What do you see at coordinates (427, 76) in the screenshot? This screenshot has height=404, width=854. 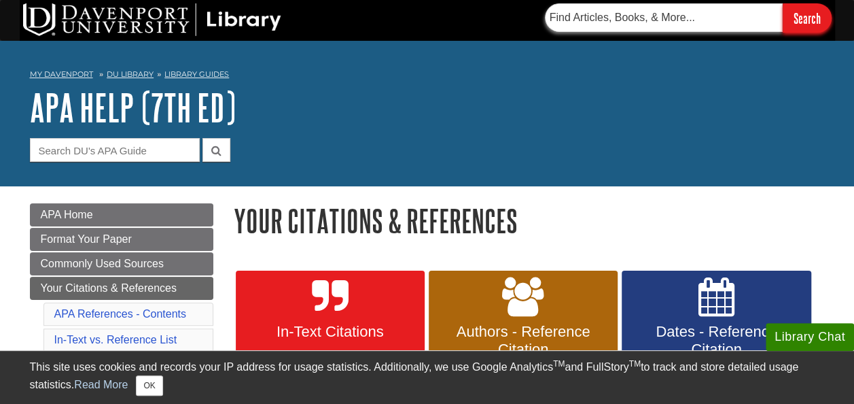 I see `nav: breadcrumb` at bounding box center [427, 76].